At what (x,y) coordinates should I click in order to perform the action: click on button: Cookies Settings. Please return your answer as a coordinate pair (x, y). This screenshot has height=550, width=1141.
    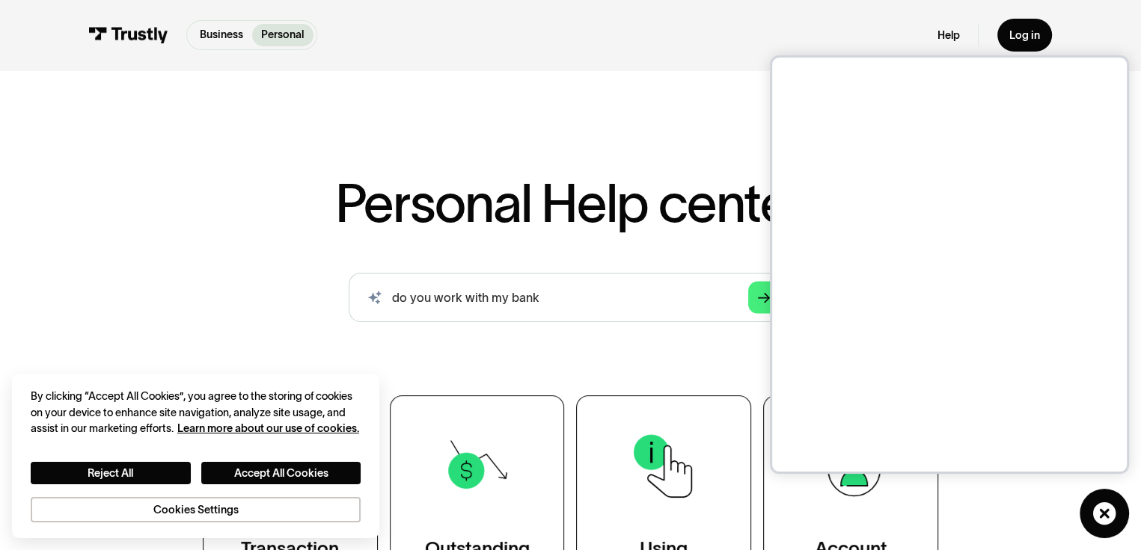
    Looking at the image, I should click on (196, 510).